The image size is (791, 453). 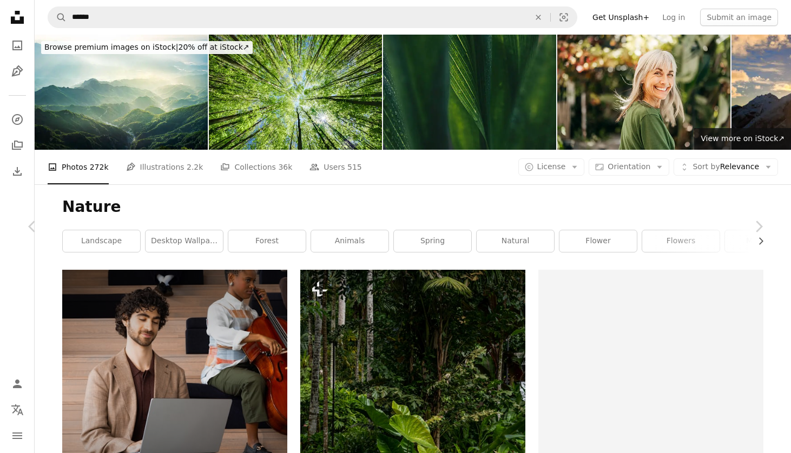 What do you see at coordinates (628, 167) in the screenshot?
I see `button: Orientation` at bounding box center [628, 167].